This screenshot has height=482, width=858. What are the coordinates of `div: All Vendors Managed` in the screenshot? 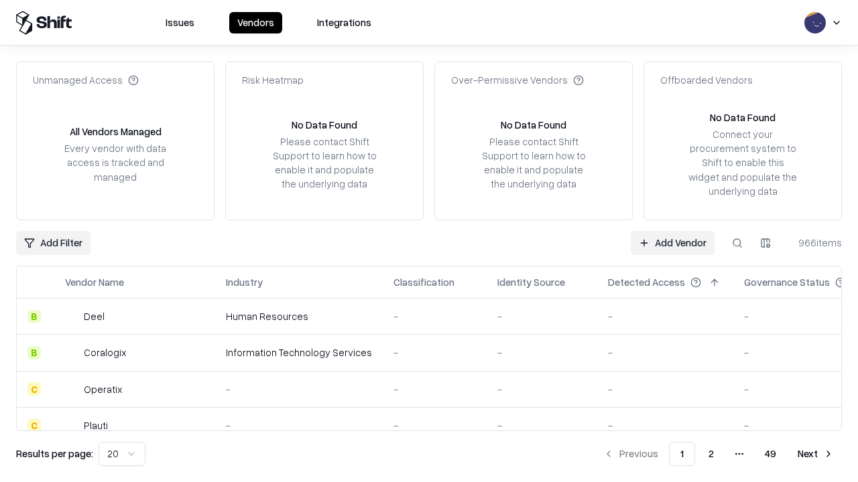 It's located at (115, 131).